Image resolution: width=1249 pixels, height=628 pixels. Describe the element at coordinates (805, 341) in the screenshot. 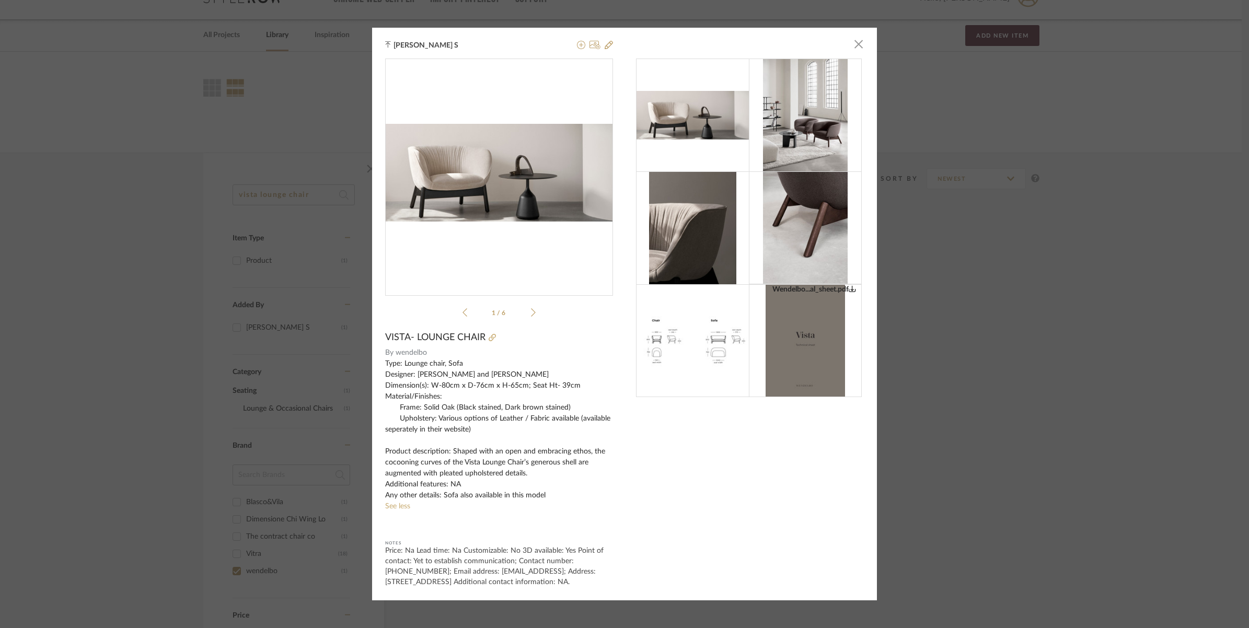

I see `a: Wendelbo...al_sheet.pdf` at that location.